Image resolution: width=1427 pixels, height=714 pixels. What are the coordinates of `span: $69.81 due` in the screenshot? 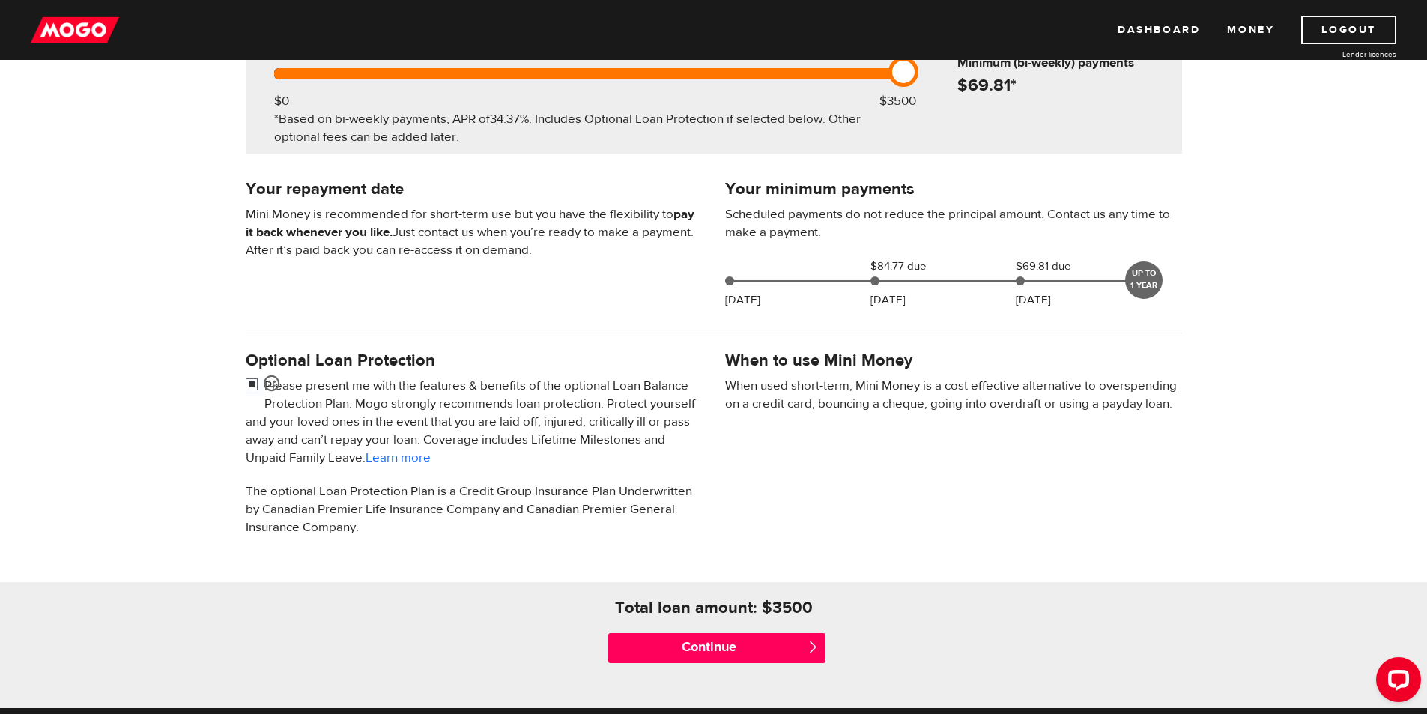 It's located at (1053, 267).